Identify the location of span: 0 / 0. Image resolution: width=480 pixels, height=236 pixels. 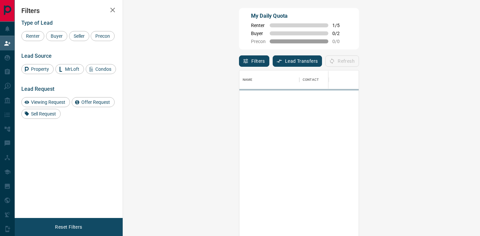
(340, 41).